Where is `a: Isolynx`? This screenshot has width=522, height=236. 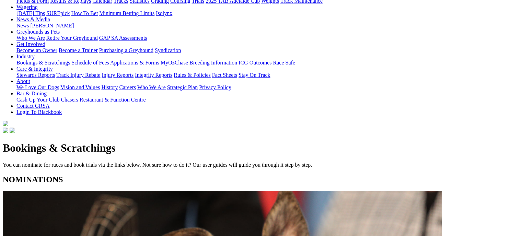 a: Isolynx is located at coordinates (164, 13).